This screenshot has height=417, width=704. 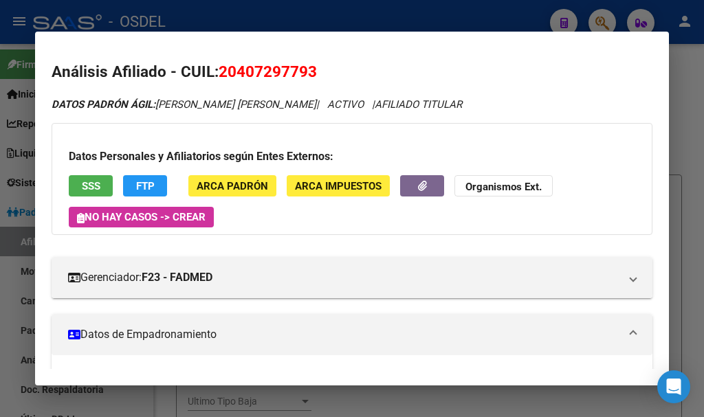 What do you see at coordinates (256, 104) in the screenshot?
I see `i: | ACTIVO |` at bounding box center [256, 104].